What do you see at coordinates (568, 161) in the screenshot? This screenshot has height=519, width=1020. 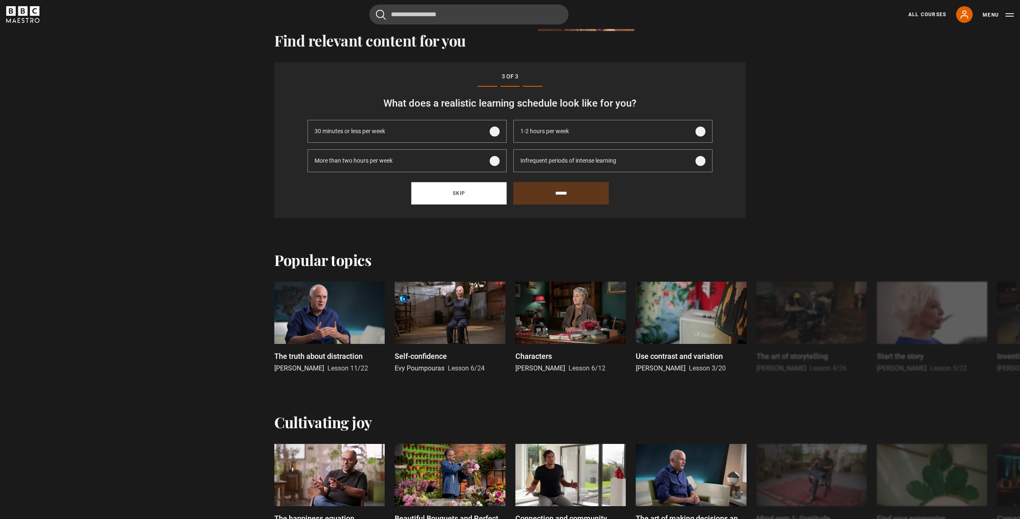 I see `span: Infrequent periods of intense learning` at bounding box center [568, 161].